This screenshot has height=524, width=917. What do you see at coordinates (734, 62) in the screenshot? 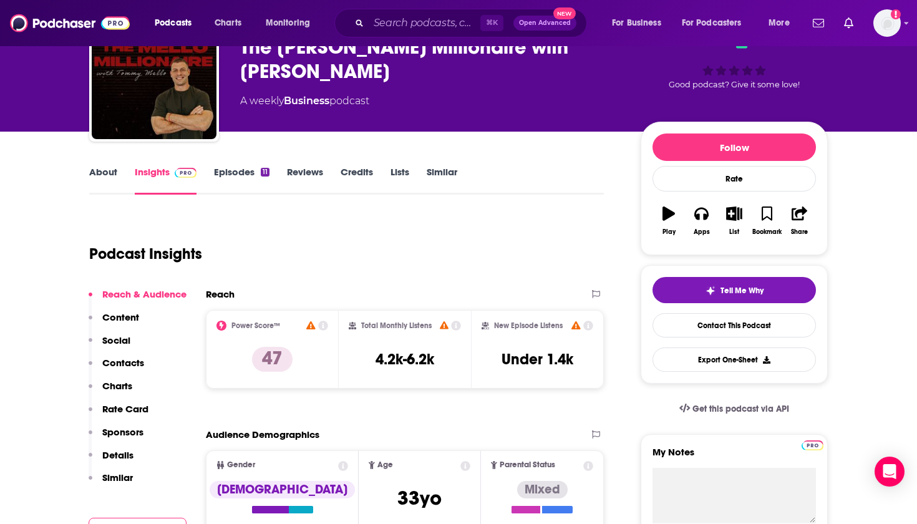
I see `div: Good podcast? Give it some love!` at bounding box center [734, 62].